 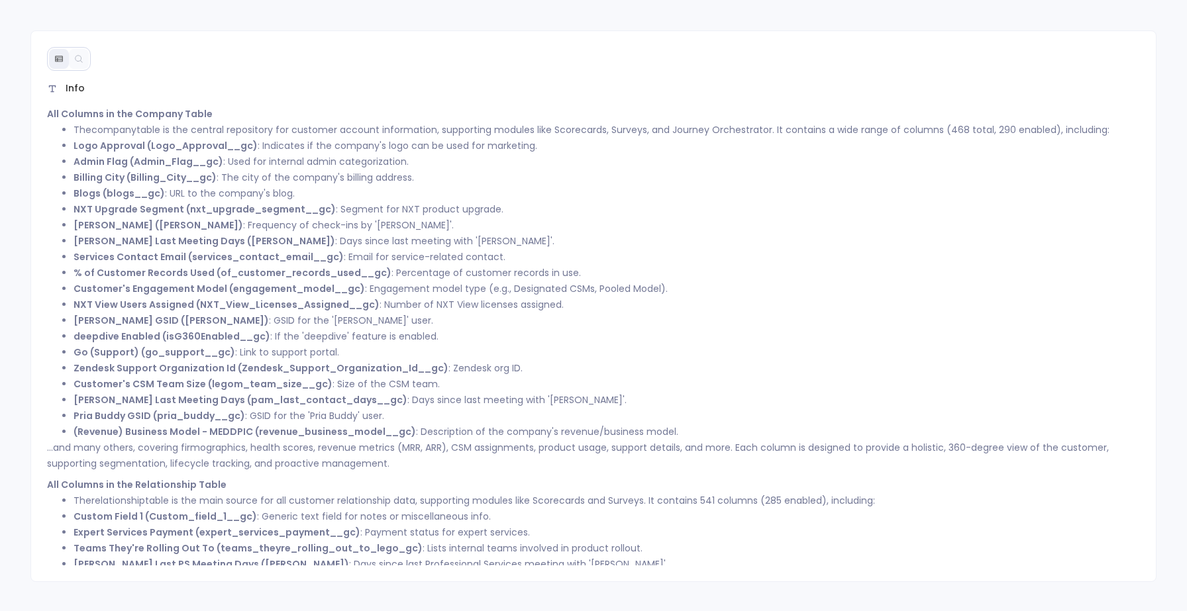 I want to click on p: The table is the central repository for customer account information, supporting modules like Sco..., so click(x=607, y=130).